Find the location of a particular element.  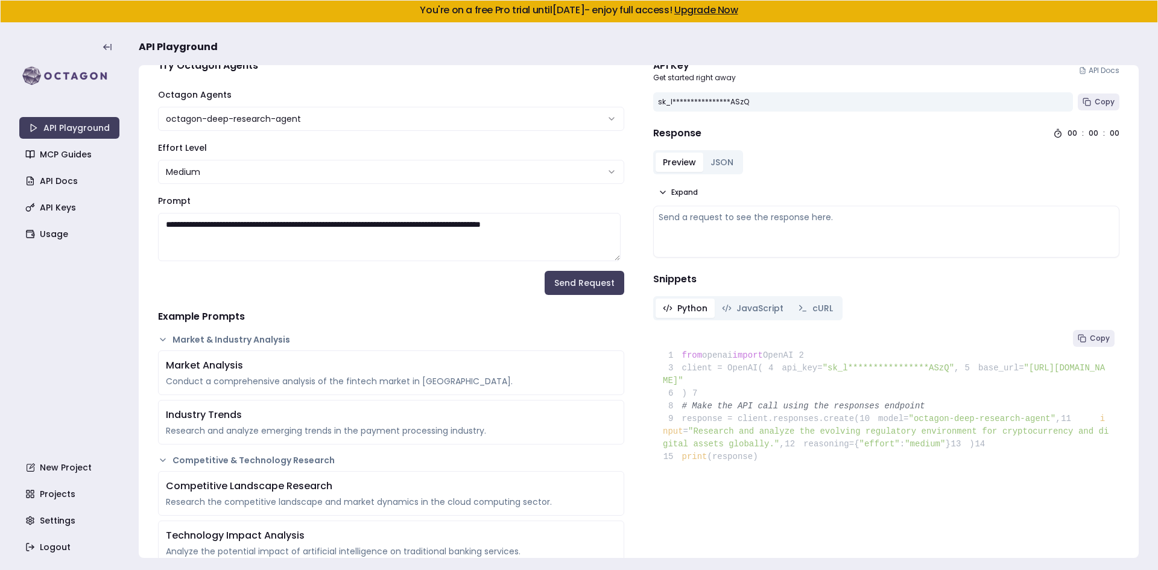

h4: Example Prompts is located at coordinates (391, 317).